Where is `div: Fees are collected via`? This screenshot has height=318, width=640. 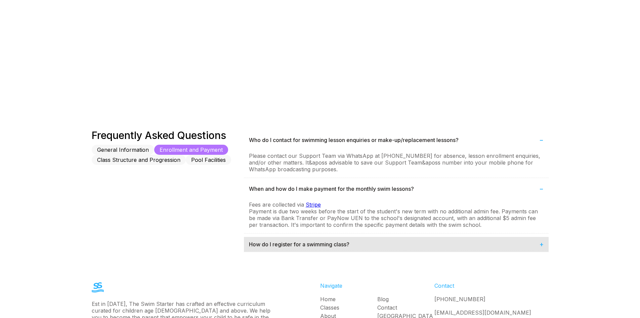 div: Fees are collected via is located at coordinates (396, 214).